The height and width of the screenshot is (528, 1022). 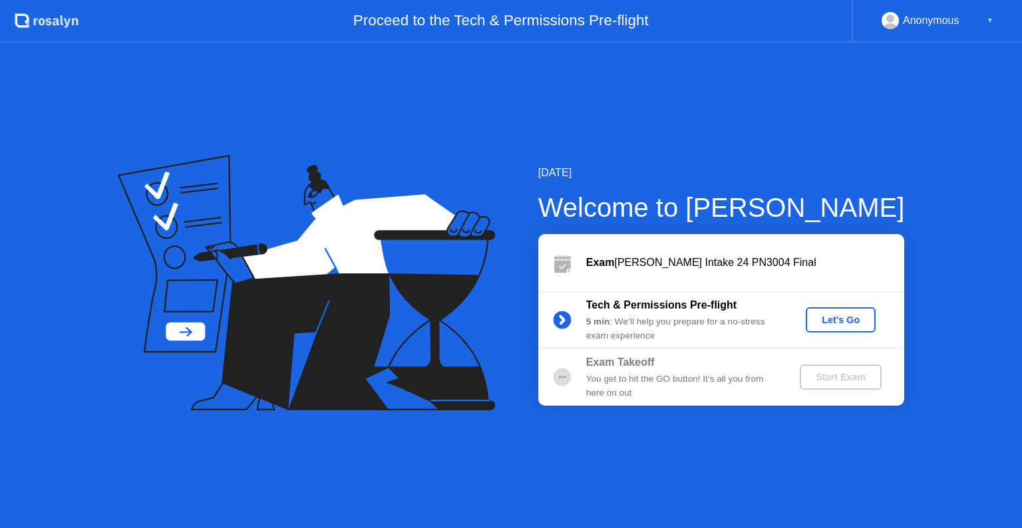 What do you see at coordinates (840, 377) in the screenshot?
I see `button: Start Exam` at bounding box center [840, 377].